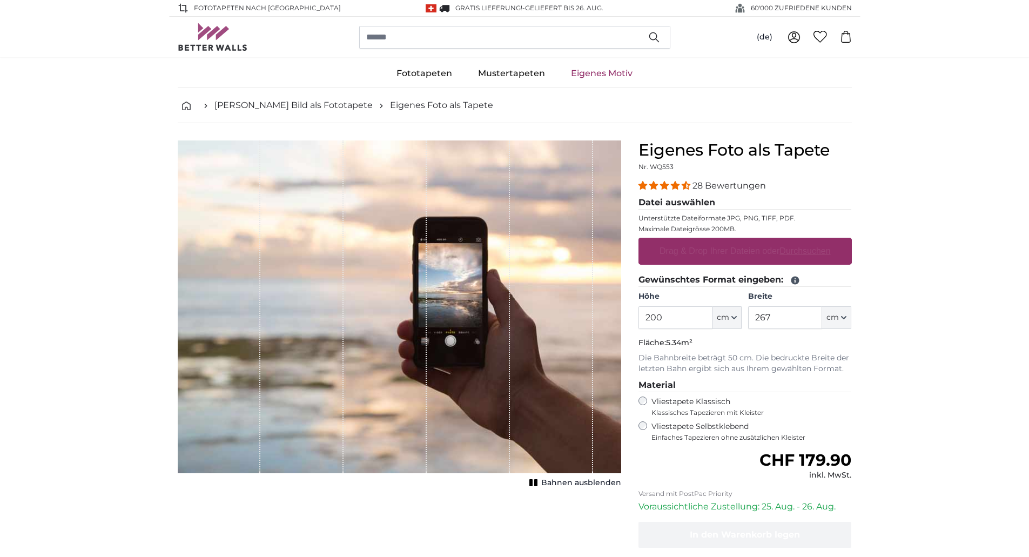  What do you see at coordinates (747, 413) in the screenshot?
I see `span: Klassisches Tapezieren mit Kleister` at bounding box center [747, 413].